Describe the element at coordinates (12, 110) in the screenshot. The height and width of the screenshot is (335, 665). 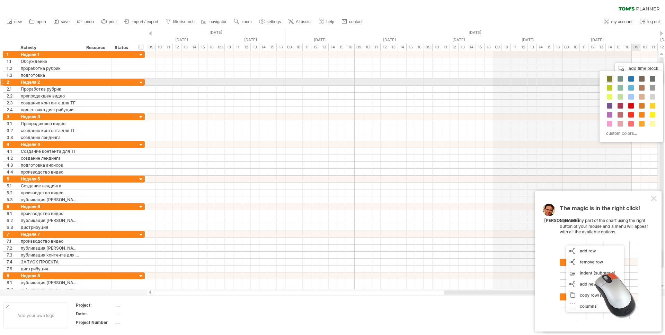
I see `div: 2.4` at that location.